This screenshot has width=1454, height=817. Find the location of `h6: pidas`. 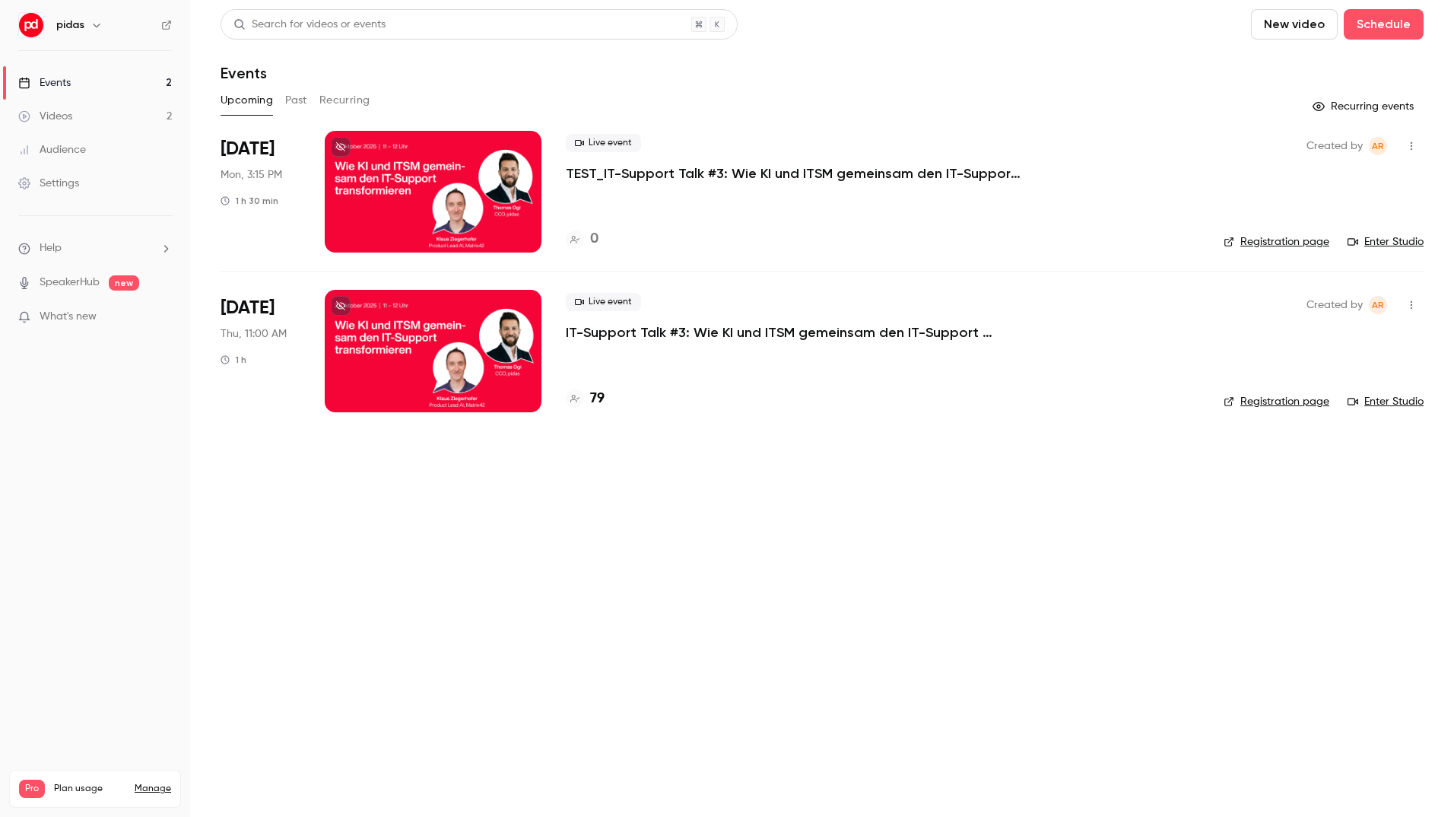

h6: pidas is located at coordinates (70, 25).